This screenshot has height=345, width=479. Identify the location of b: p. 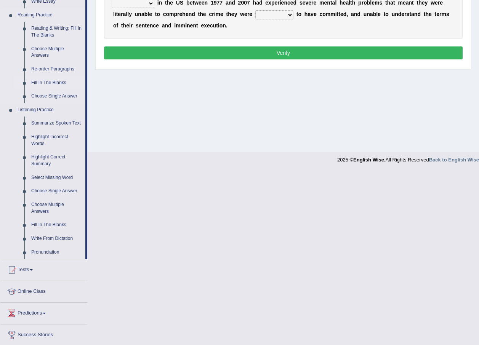
(176, 14).